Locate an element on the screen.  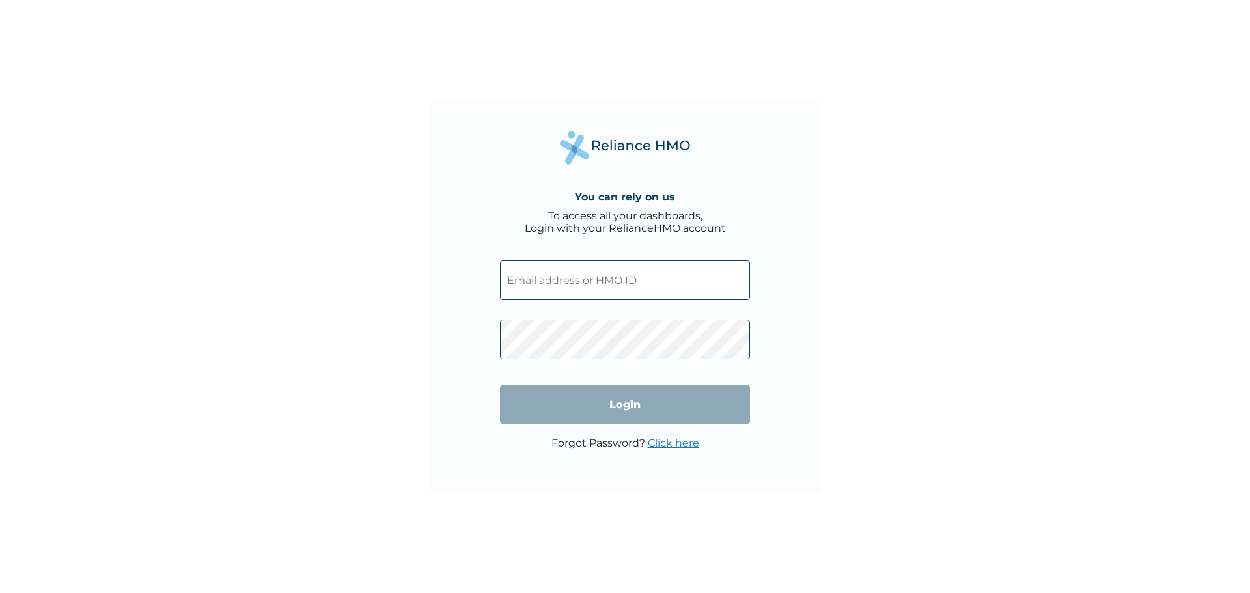
input: Email address or HMO ID is located at coordinates (625, 280).